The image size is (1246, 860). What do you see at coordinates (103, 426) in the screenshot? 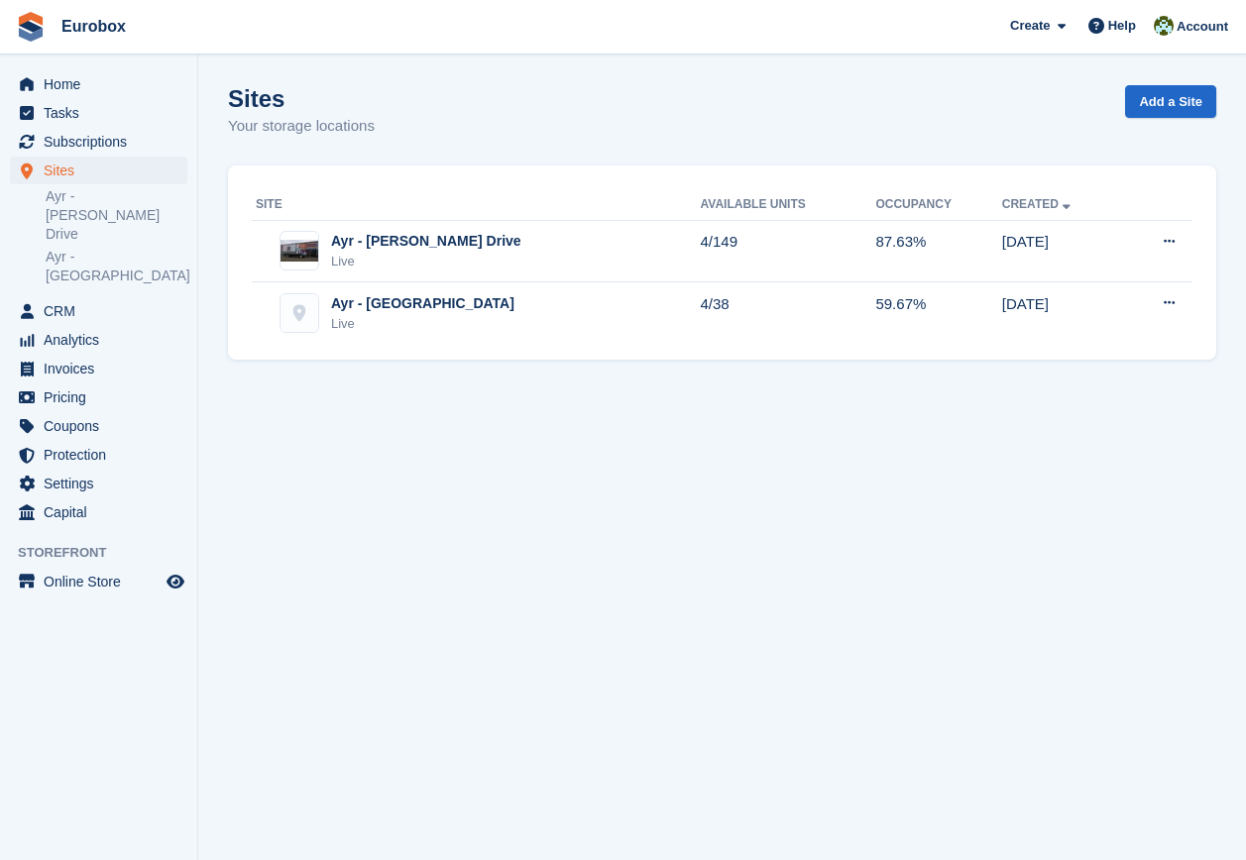
I see `span: Coupons` at bounding box center [103, 426].